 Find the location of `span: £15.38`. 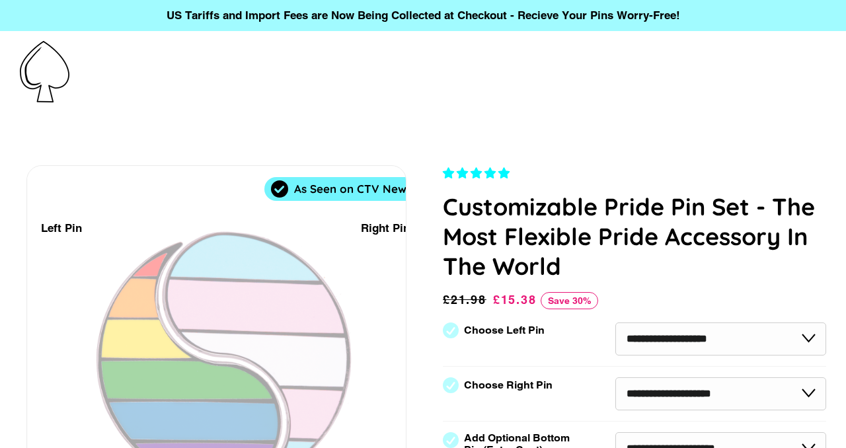

span: £15.38 is located at coordinates (515, 299).